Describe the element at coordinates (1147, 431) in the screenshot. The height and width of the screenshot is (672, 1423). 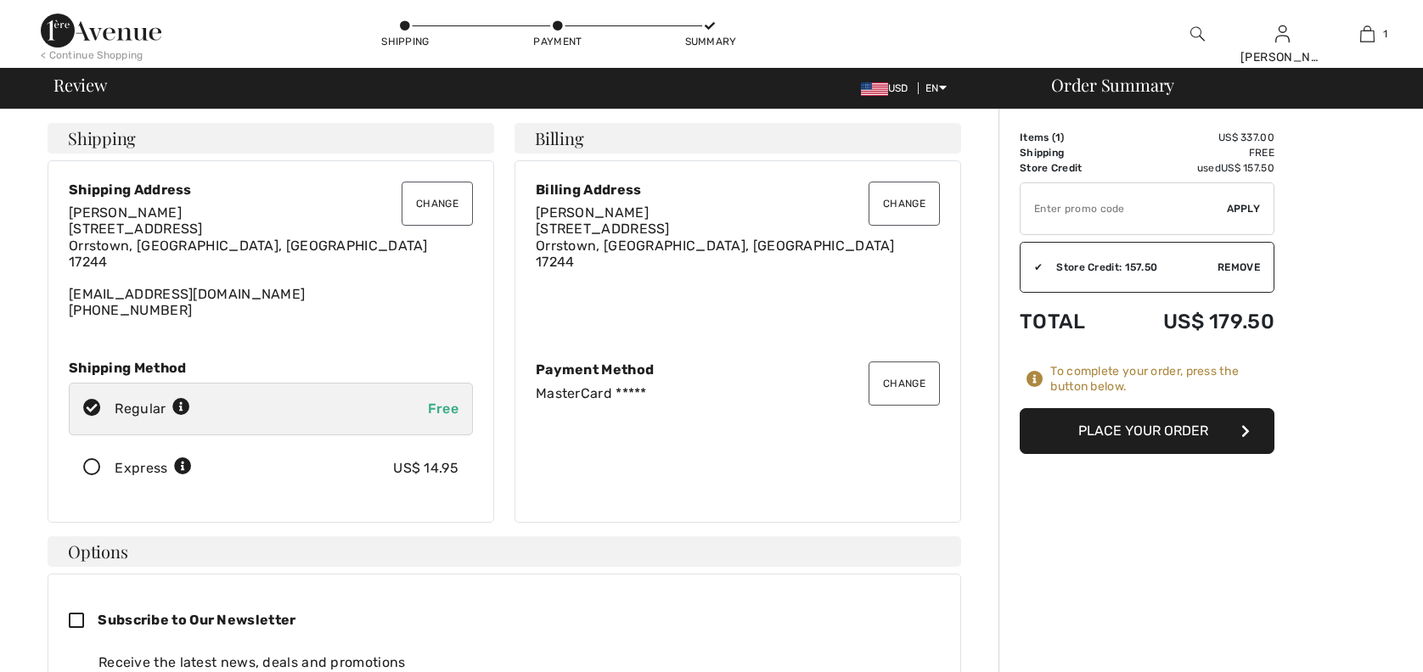
I see `button: Place Your Order` at that location.